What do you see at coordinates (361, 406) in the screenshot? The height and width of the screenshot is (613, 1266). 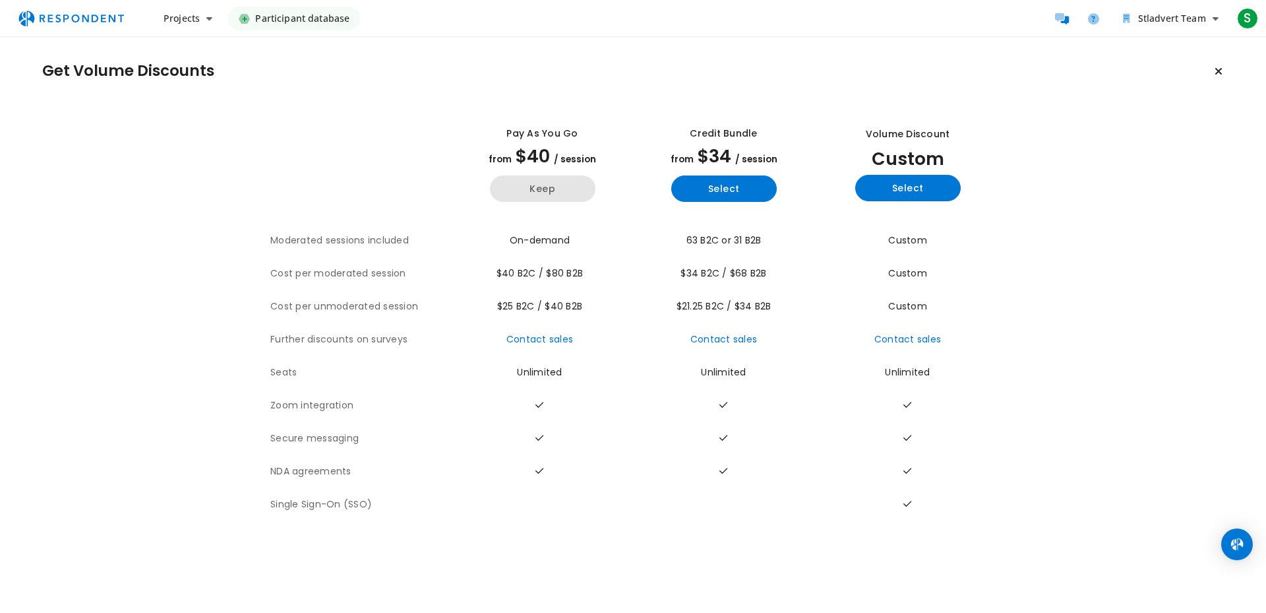 I see `th: Zoom integration` at bounding box center [361, 406].